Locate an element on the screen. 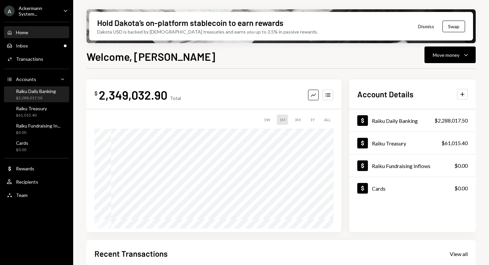  a: Inbox is located at coordinates (37, 46).